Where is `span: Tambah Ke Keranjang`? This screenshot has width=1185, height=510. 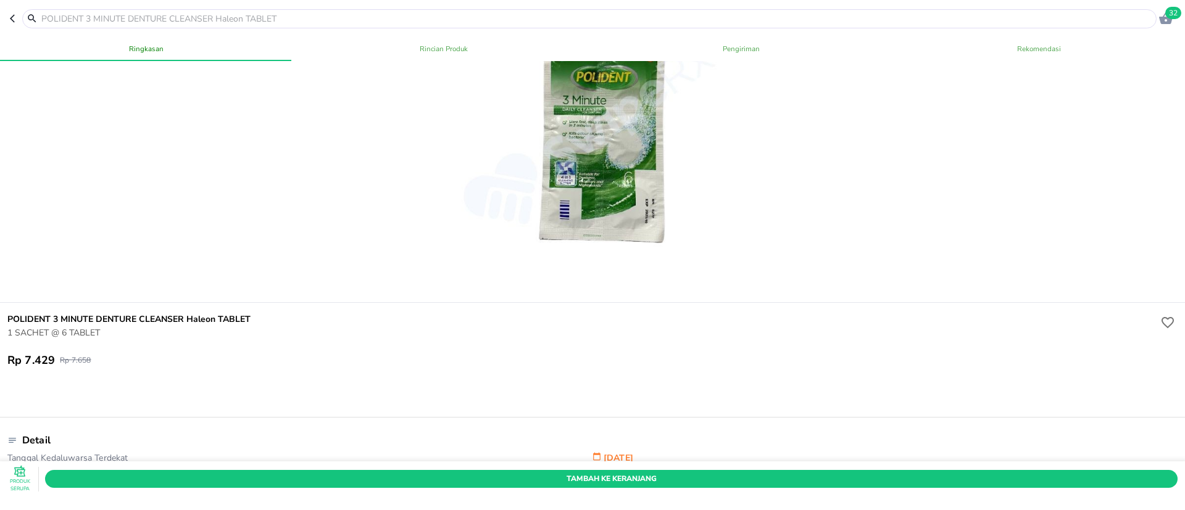
span: Tambah Ke Keranjang is located at coordinates (611, 479).